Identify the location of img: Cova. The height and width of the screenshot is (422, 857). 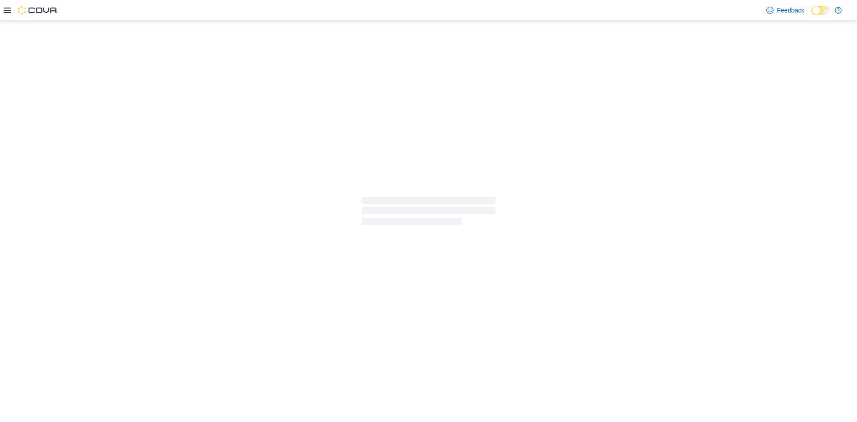
(38, 10).